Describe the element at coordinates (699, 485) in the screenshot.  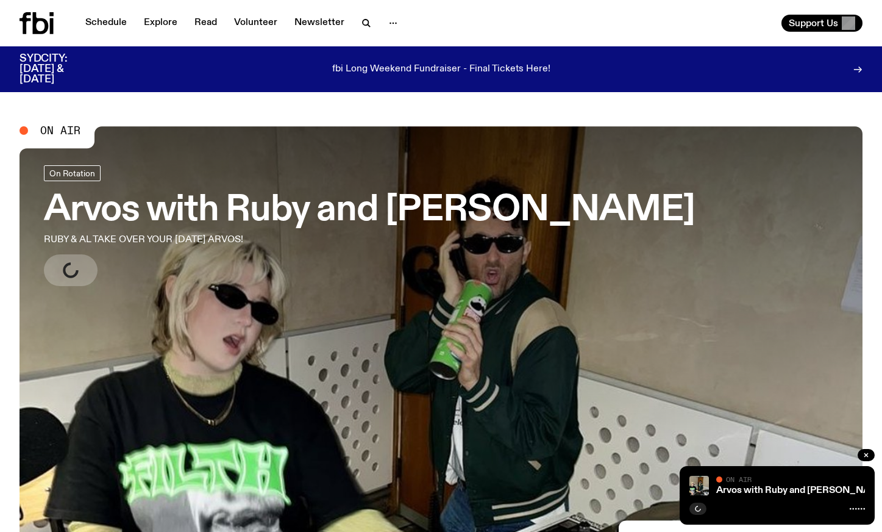
I see `a: Ruby wears a Collarbones t shirt and pretends to play the DJ decks, Al sings into a pringles can....` at that location.